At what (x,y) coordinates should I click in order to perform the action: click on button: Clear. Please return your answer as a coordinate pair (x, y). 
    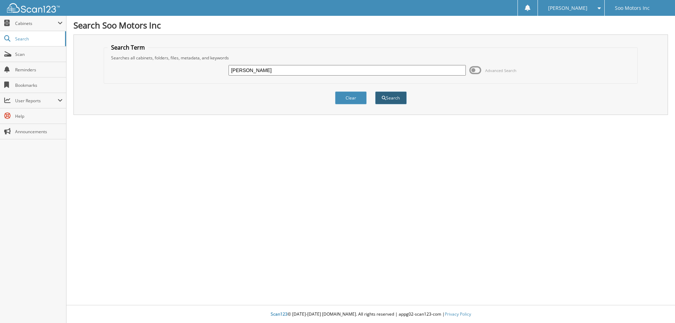
    Looking at the image, I should click on (351, 98).